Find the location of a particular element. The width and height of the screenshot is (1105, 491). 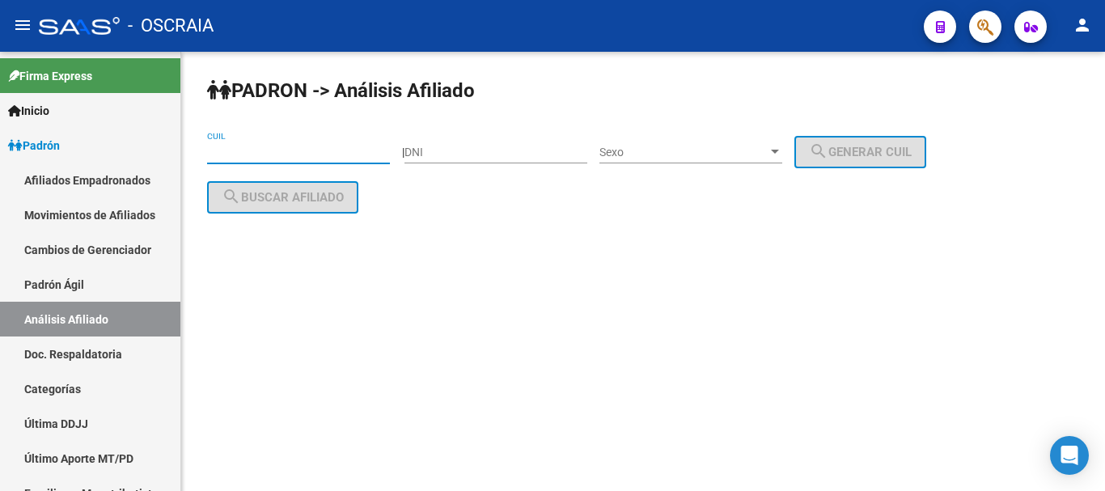

span: Padrón is located at coordinates (34, 146).